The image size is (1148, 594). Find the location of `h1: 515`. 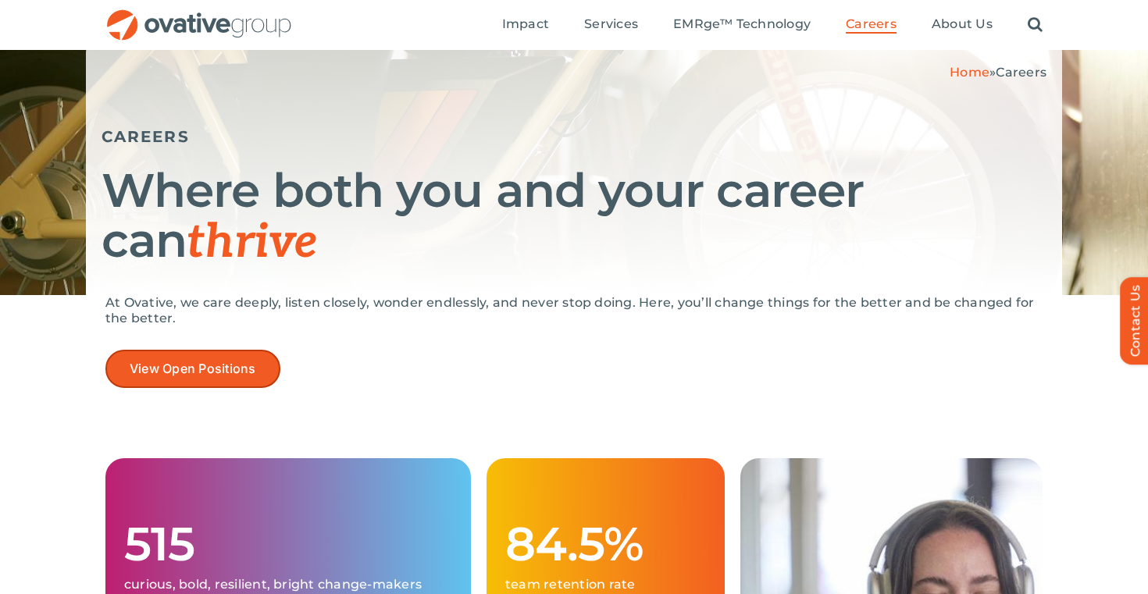

h1: 515 is located at coordinates (288, 544).